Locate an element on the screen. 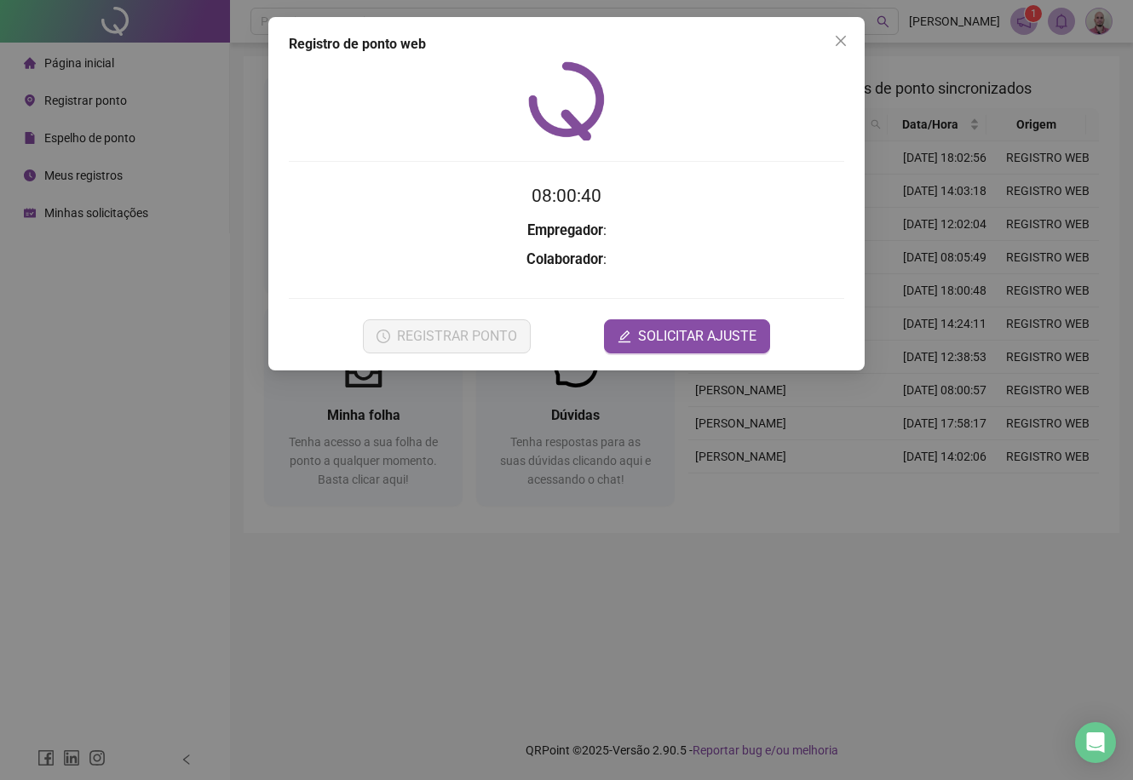 Image resolution: width=1133 pixels, height=780 pixels. div: Registro de ponto web is located at coordinates (566, 44).